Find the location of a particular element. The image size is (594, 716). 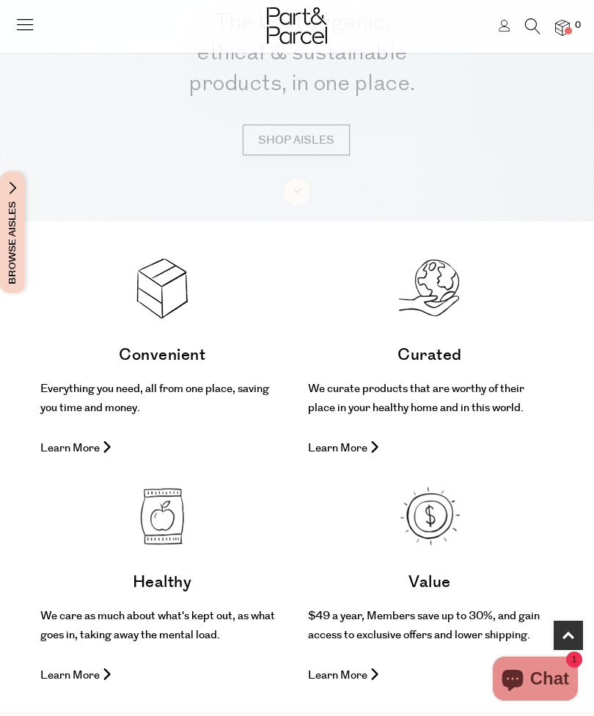

p: $49 a year, Members save up to 30%, and gain access to exclusive offers and lower shipping. is located at coordinates (429, 625).